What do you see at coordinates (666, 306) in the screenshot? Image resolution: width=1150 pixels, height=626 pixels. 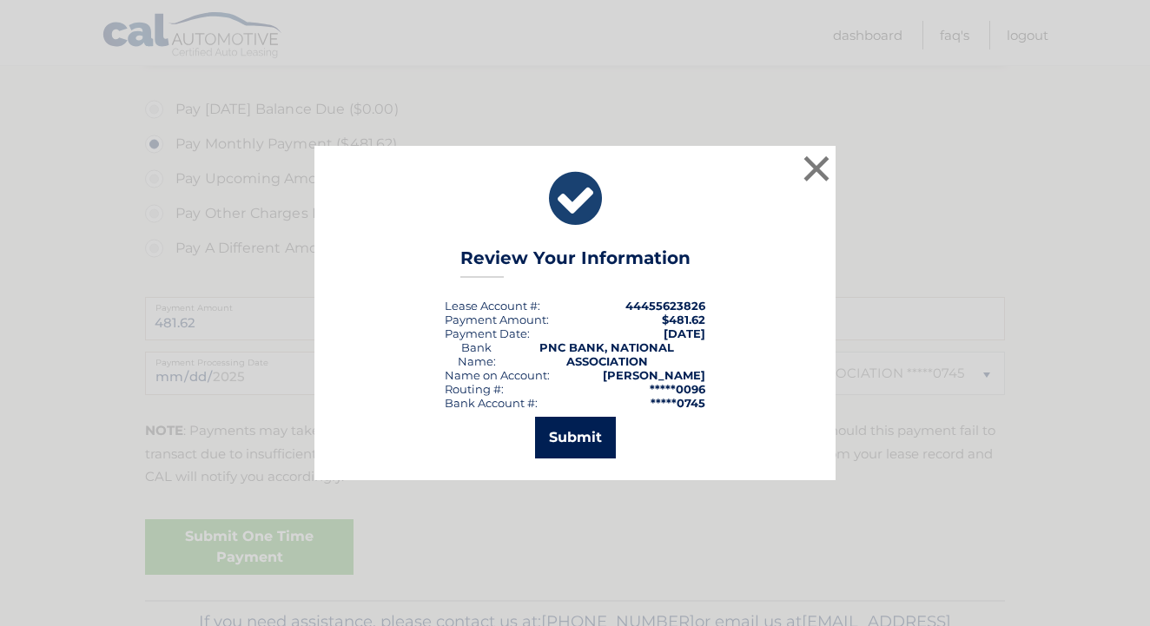 I see `strong: 44455623826` at bounding box center [666, 306].